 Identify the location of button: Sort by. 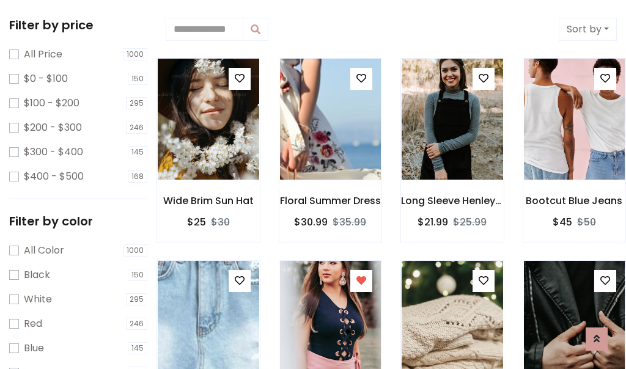
(588, 29).